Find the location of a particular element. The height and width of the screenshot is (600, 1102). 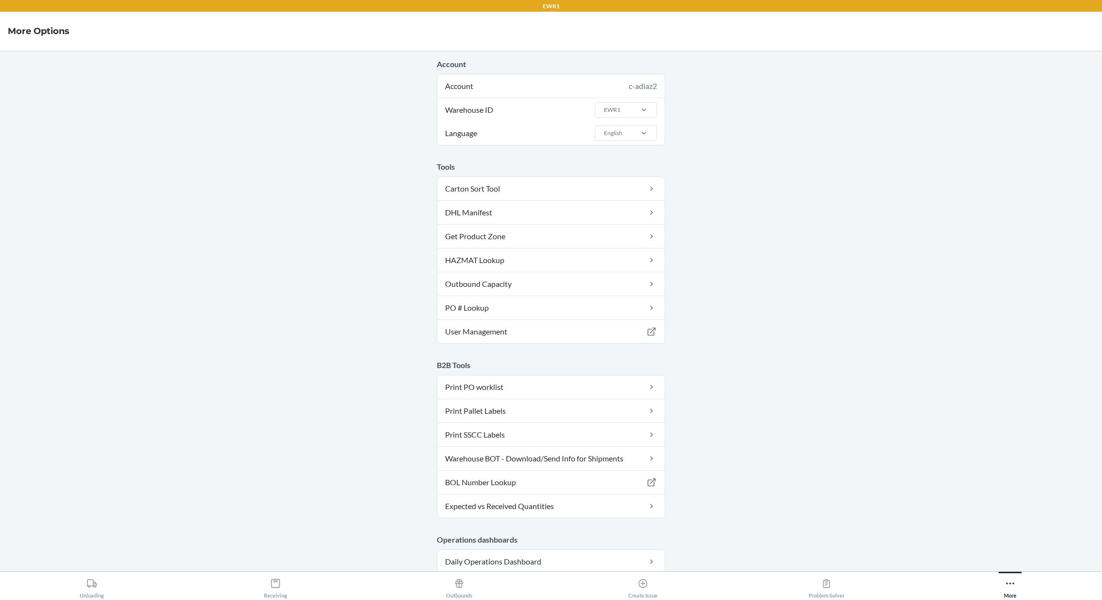

input: LanguageEnglish is located at coordinates (604, 133).